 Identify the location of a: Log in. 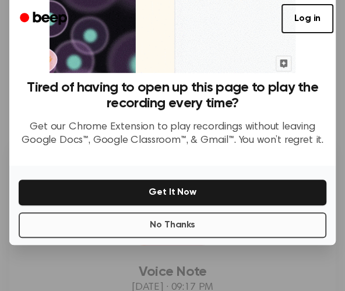
(307, 19).